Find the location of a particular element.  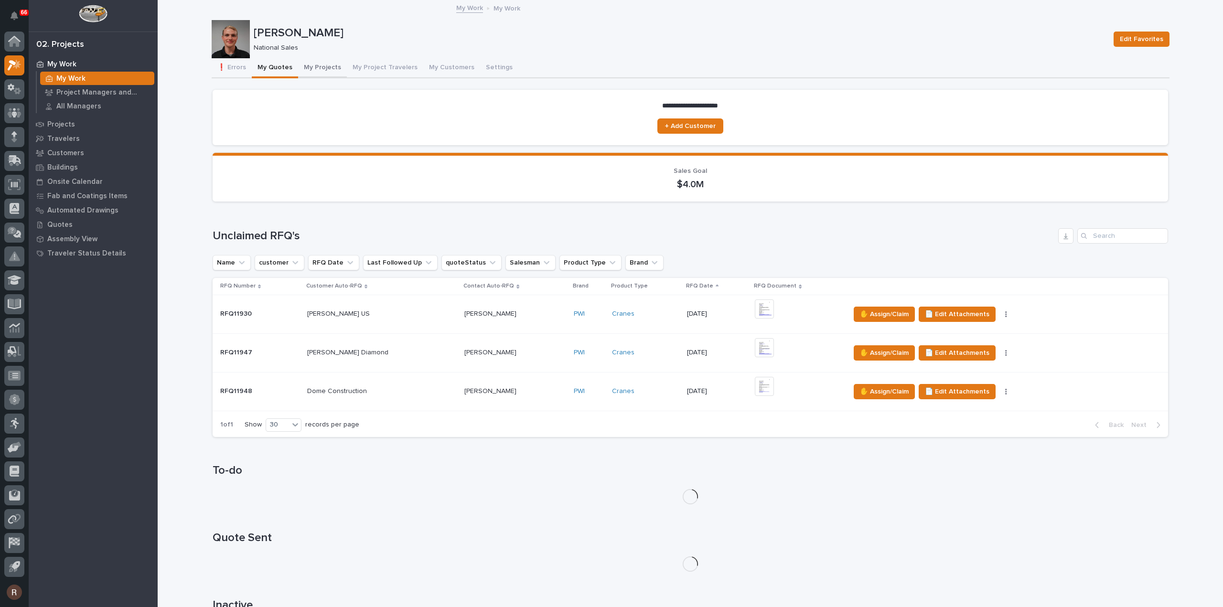

p: Travelers is located at coordinates (64, 139).